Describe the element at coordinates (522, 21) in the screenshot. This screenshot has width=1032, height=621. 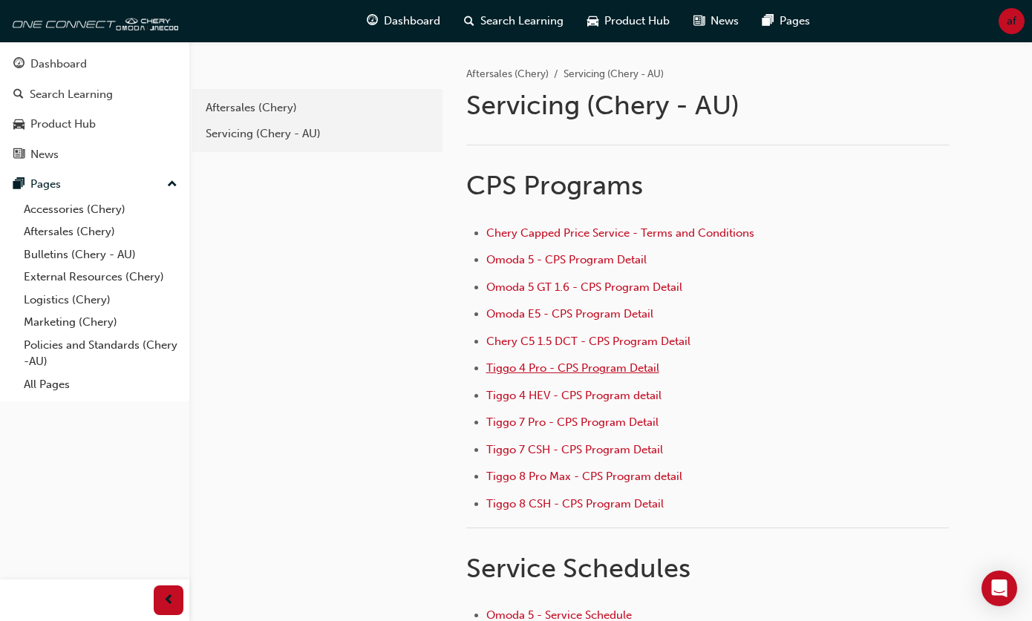
I see `span: Search Learning` at that location.